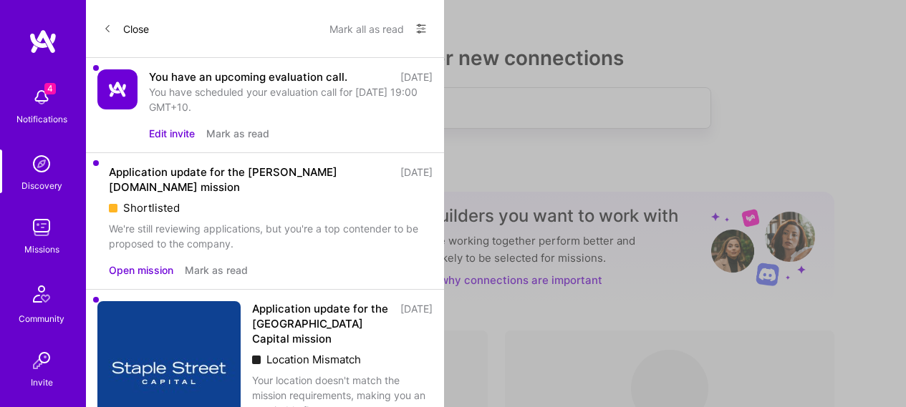 Image resolution: width=906 pixels, height=407 pixels. I want to click on div: Notifications, so click(42, 119).